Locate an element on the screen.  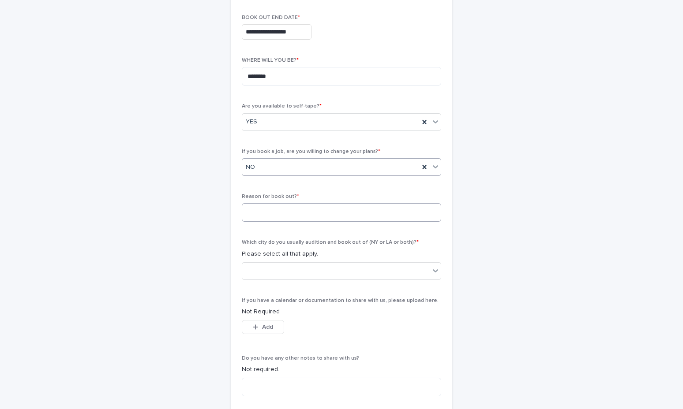
span: Reason for book out? is located at coordinates (270, 197).